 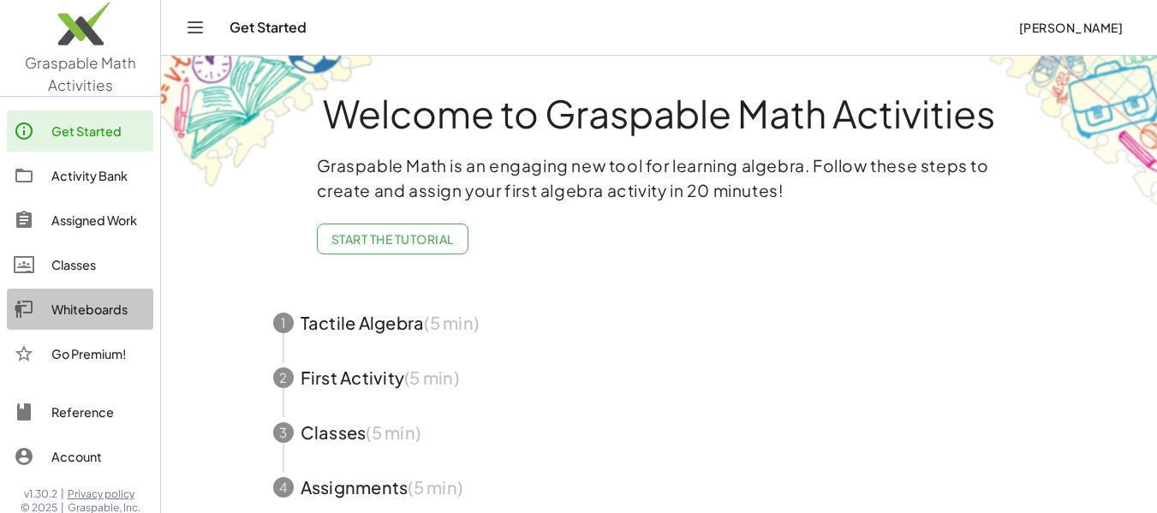 I want to click on div: Whiteboards, so click(x=98, y=309).